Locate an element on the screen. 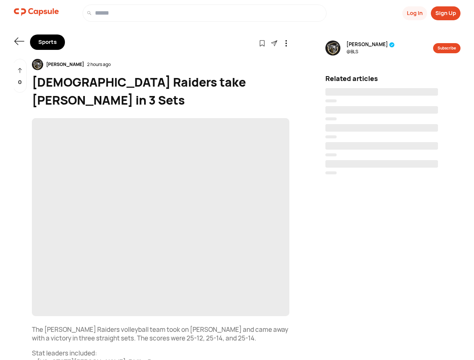  img: tick is located at coordinates (392, 45).